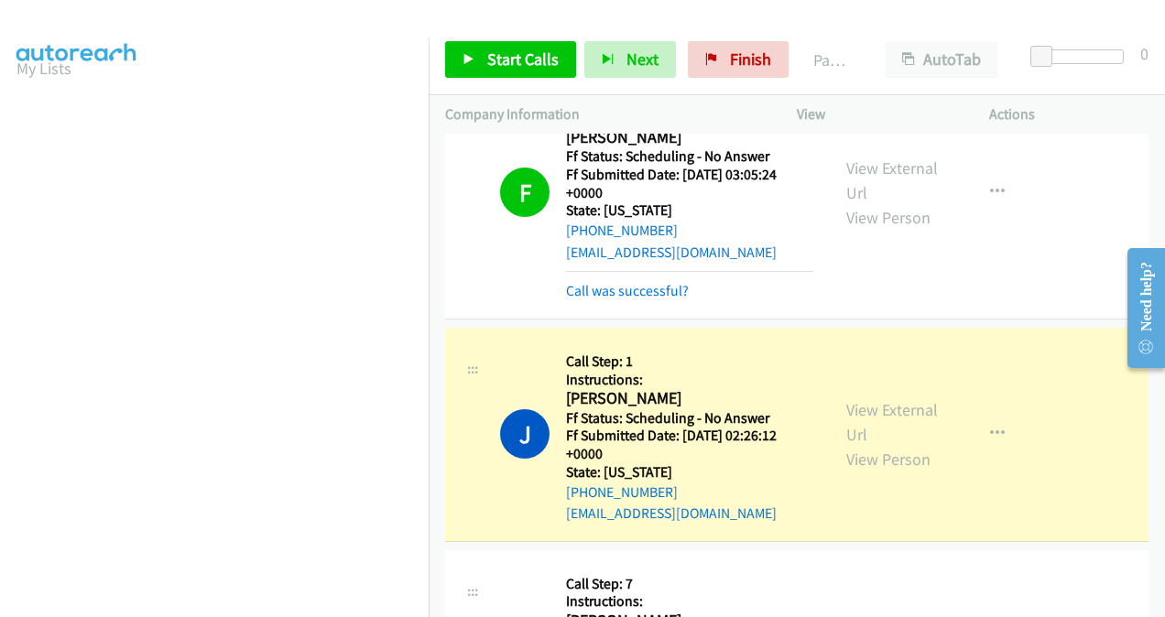 The image size is (1165, 617). I want to click on p: Paused, so click(833, 60).